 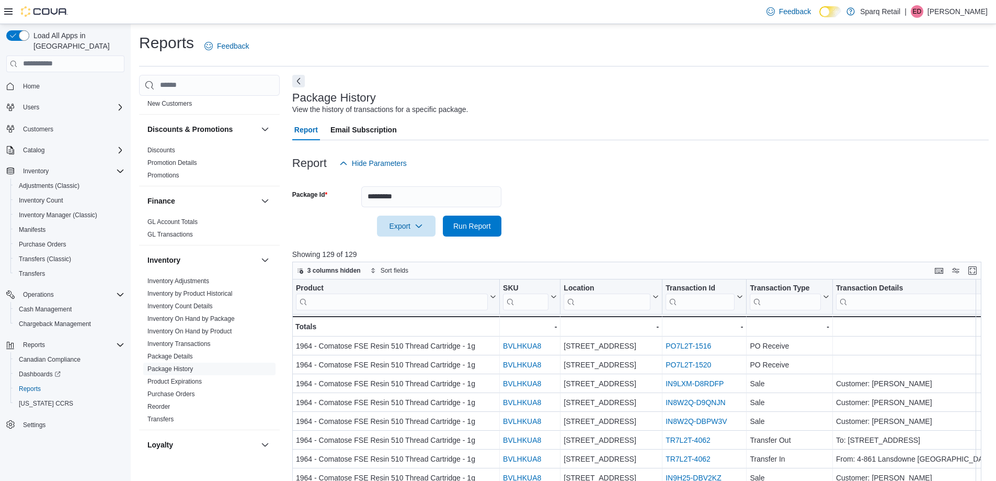 What do you see at coordinates (394, 270) in the screenshot?
I see `span: Sort fields` at bounding box center [394, 270].